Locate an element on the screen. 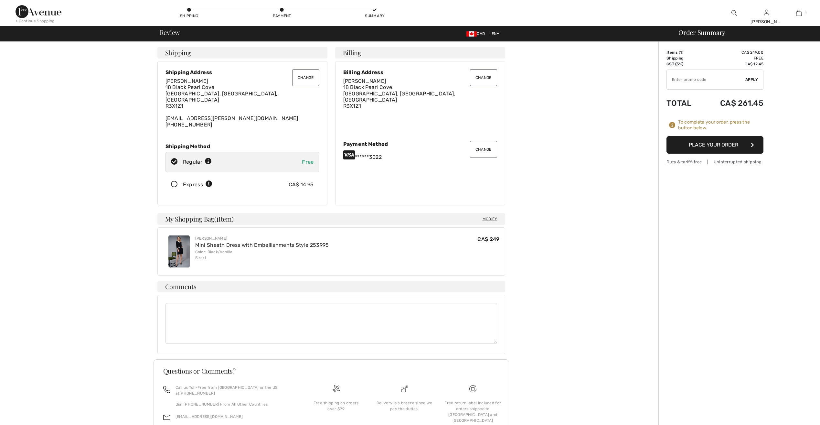  span: Apply is located at coordinates (752, 79).